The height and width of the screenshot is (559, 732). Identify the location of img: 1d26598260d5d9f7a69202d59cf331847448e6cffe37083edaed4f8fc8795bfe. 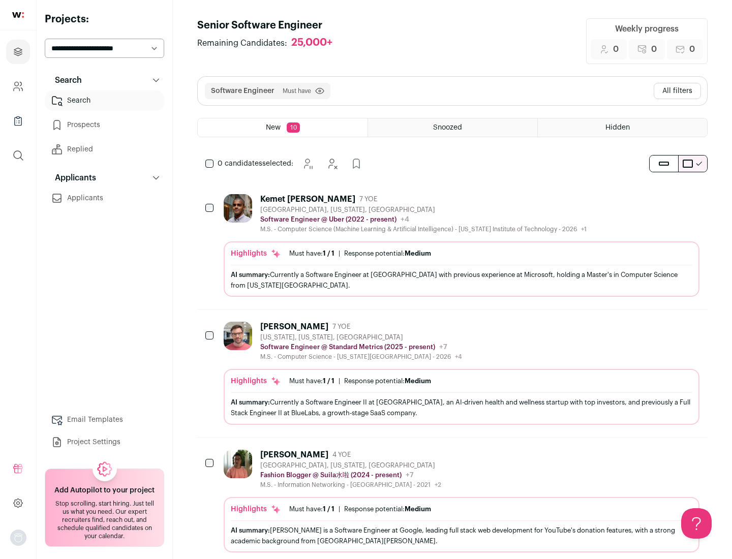
(238, 208).